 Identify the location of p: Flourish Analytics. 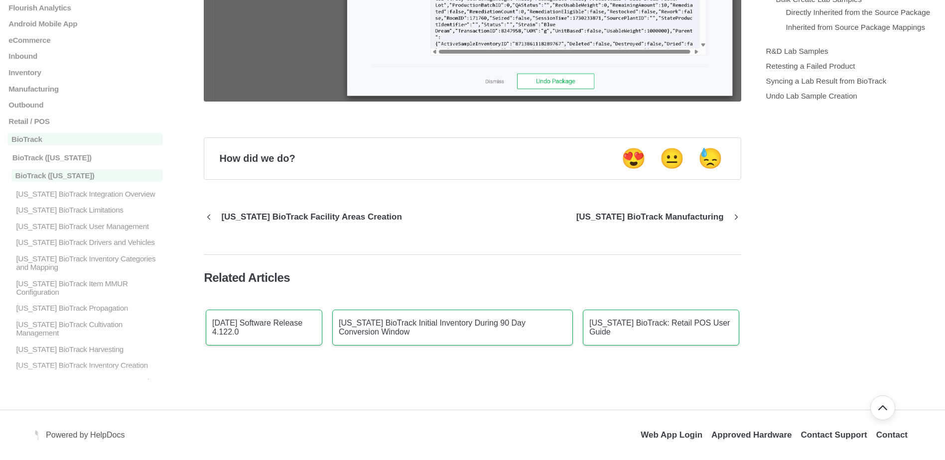
(85, 7).